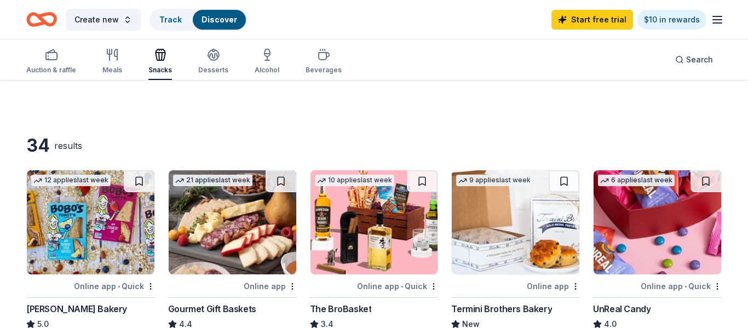  Describe the element at coordinates (112, 70) in the screenshot. I see `div: Meals` at that location.